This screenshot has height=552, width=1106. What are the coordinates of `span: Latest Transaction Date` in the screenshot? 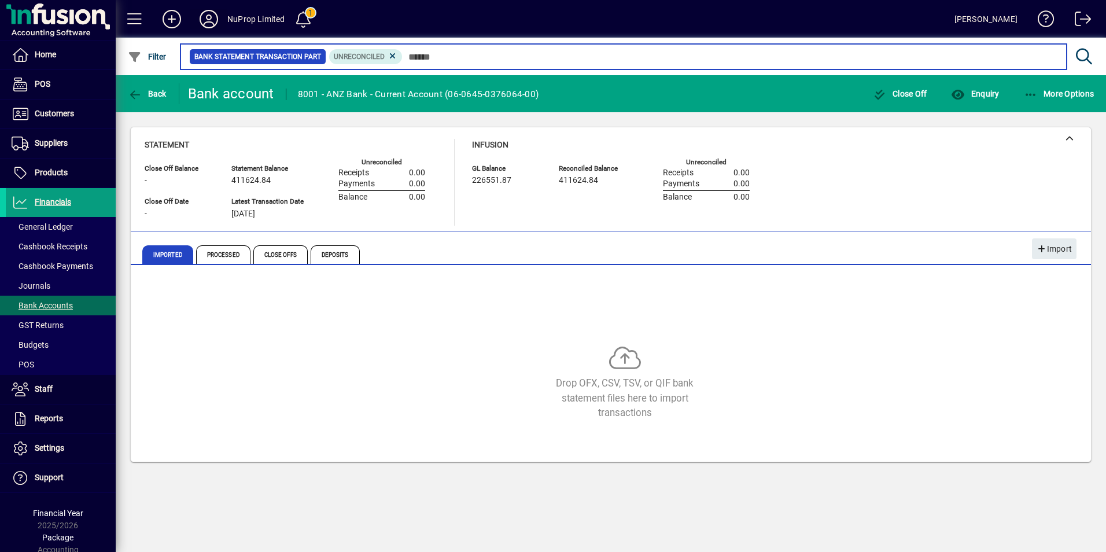 It's located at (267, 201).